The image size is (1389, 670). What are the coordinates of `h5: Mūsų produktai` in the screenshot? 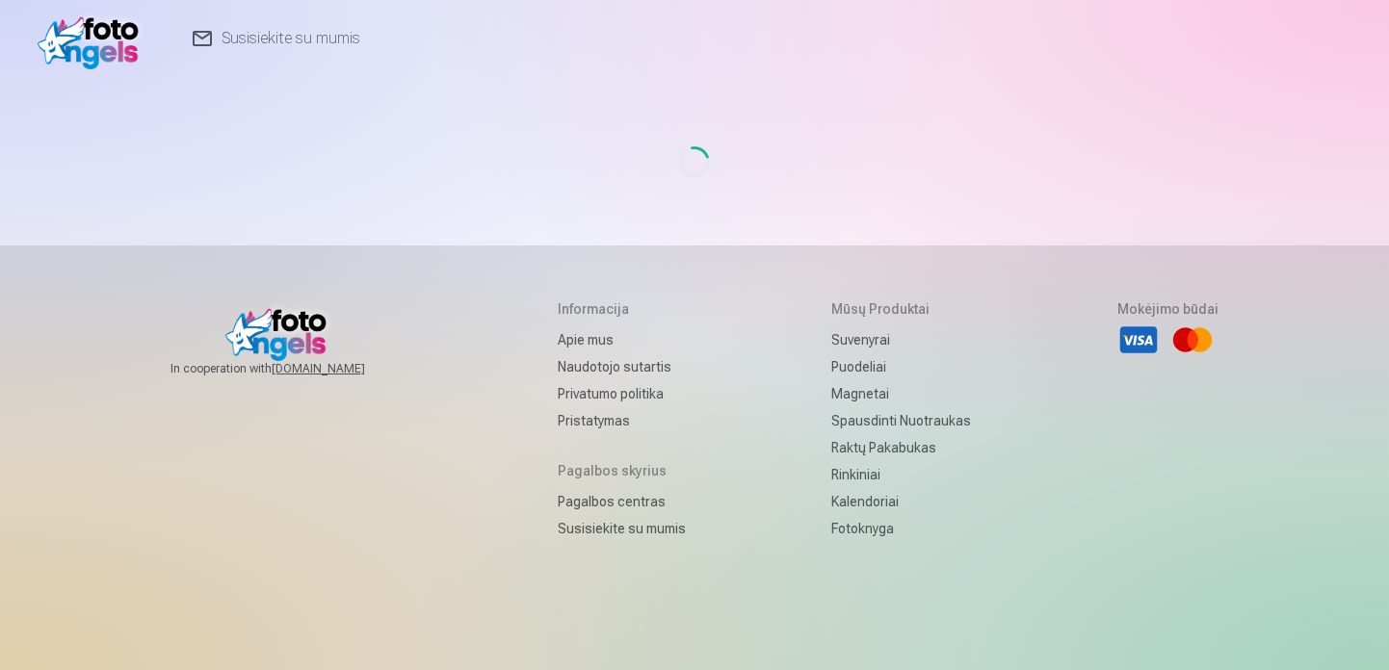 It's located at (901, 309).